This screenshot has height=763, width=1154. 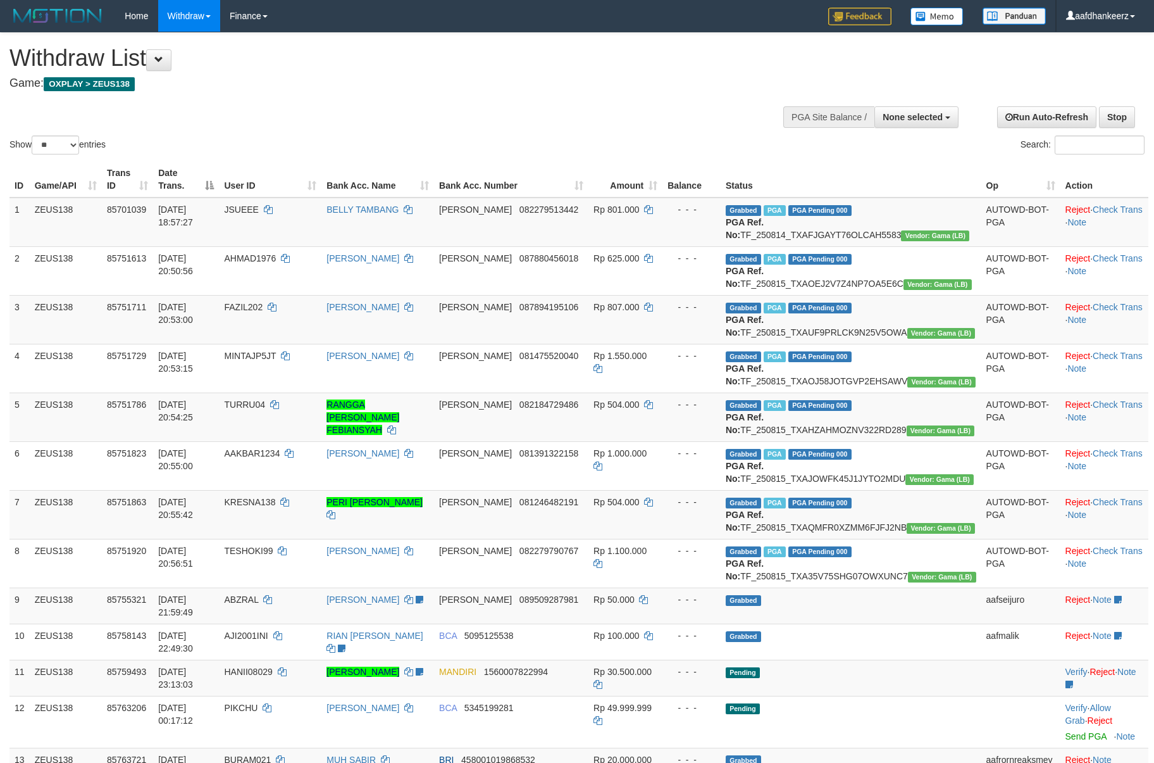 I want to click on span: Rp 1.000.000, so click(x=620, y=453).